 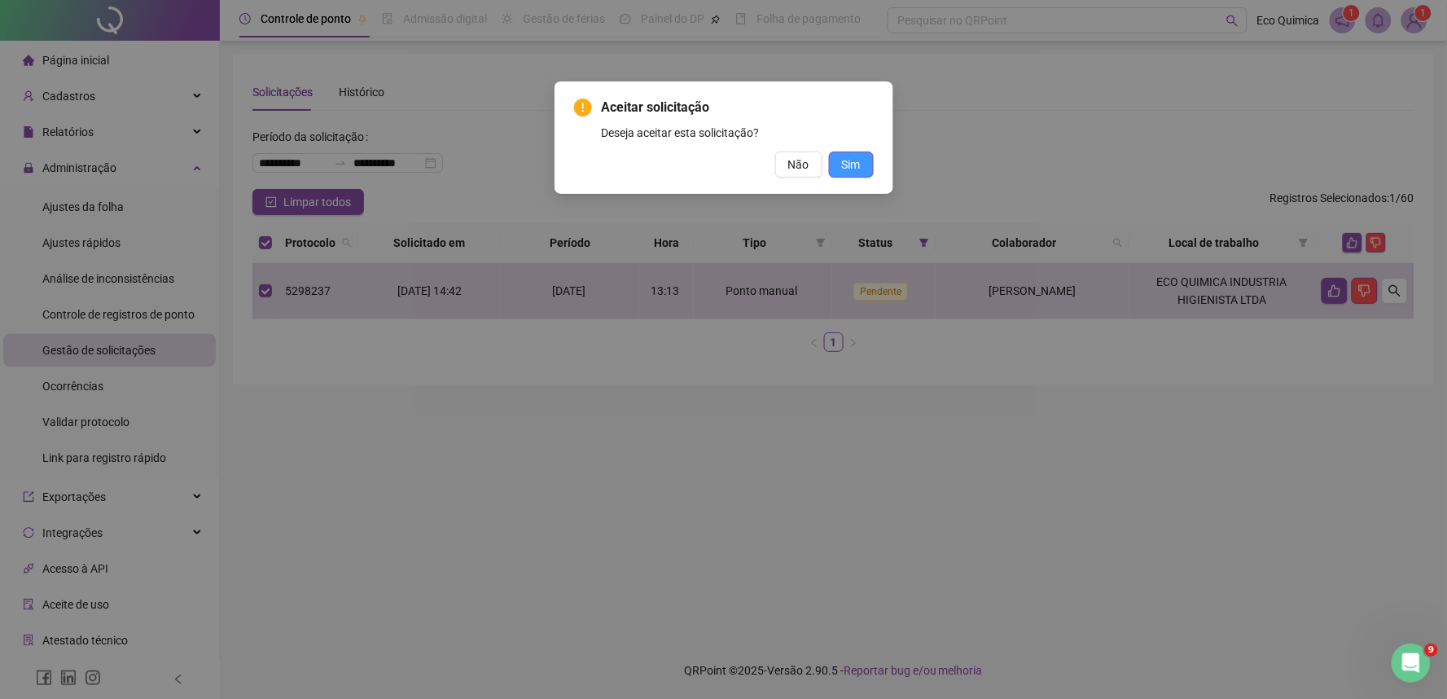 I want to click on button: Sim, so click(x=851, y=165).